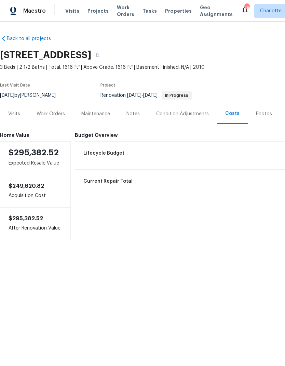  I want to click on div: Photos, so click(264, 114).